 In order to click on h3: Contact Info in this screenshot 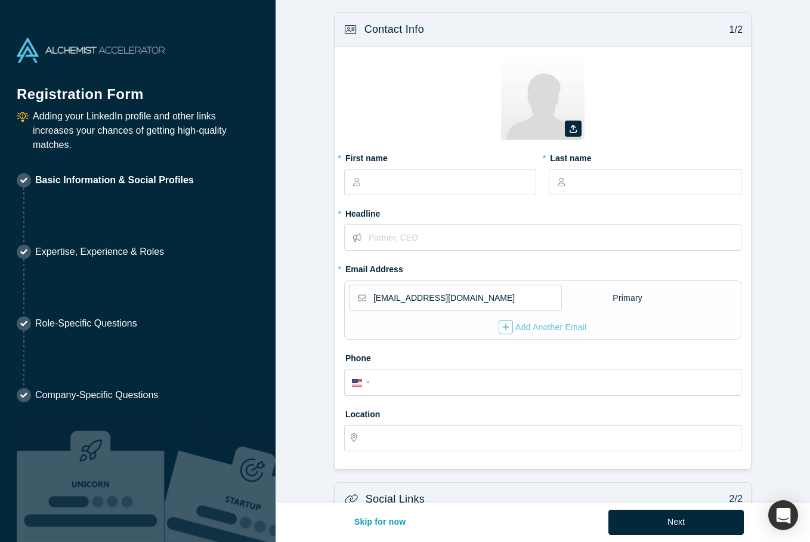, I will do `click(394, 29)`.